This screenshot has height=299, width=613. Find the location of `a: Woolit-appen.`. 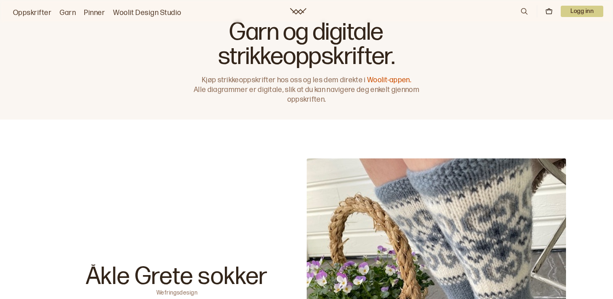

a: Woolit-appen. is located at coordinates (389, 80).